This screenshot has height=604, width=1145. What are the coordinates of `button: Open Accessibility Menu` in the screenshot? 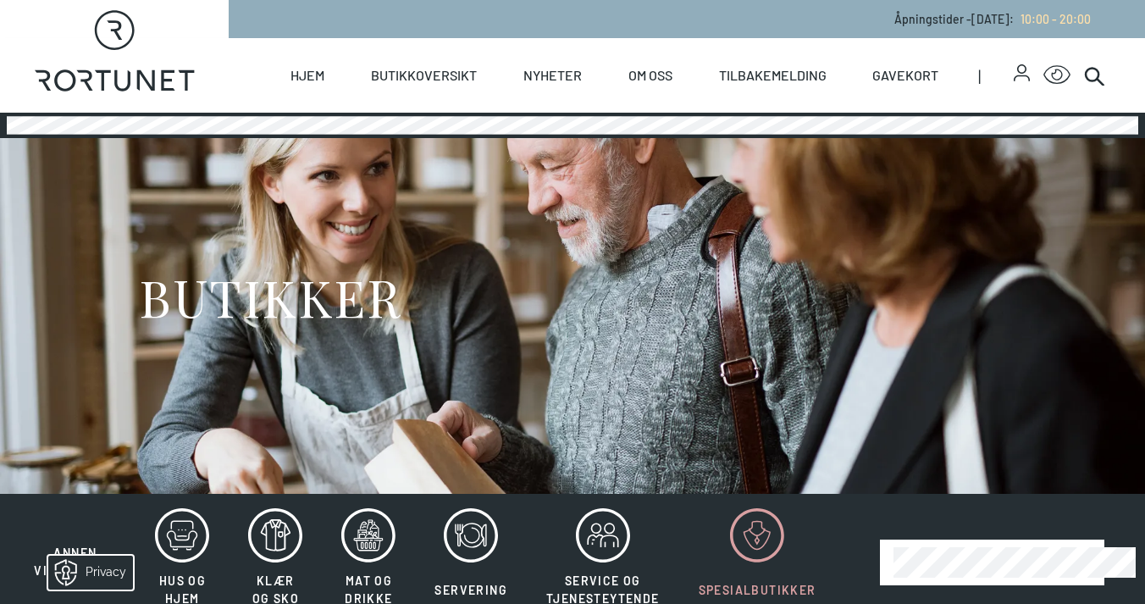 It's located at (1057, 75).